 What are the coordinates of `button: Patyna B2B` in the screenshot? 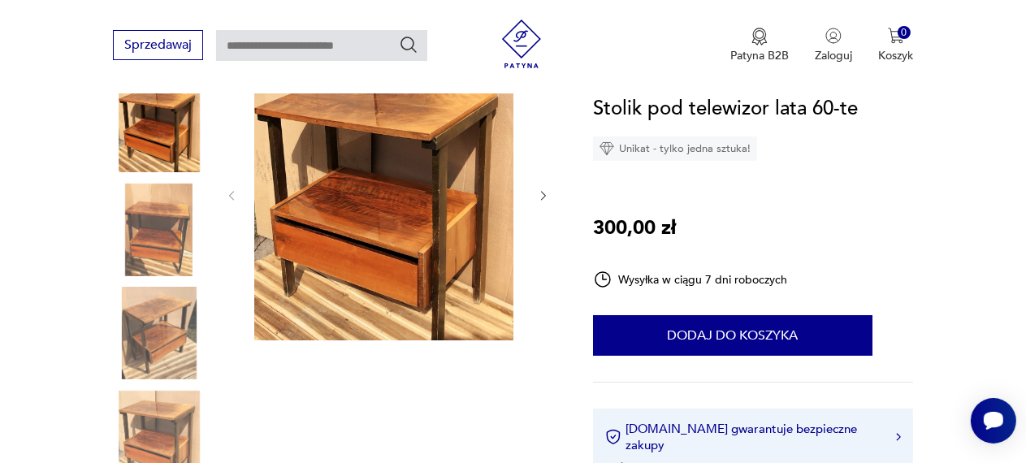 It's located at (759, 45).